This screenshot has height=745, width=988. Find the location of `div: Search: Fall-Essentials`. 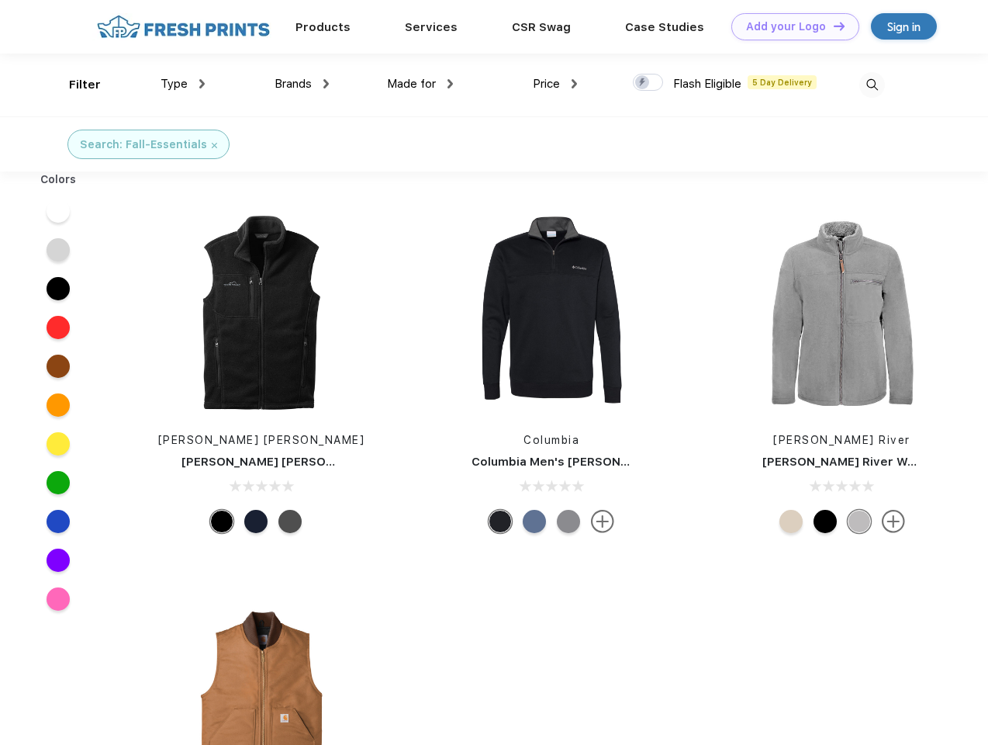

div: Search: Fall-Essentials is located at coordinates (143, 144).